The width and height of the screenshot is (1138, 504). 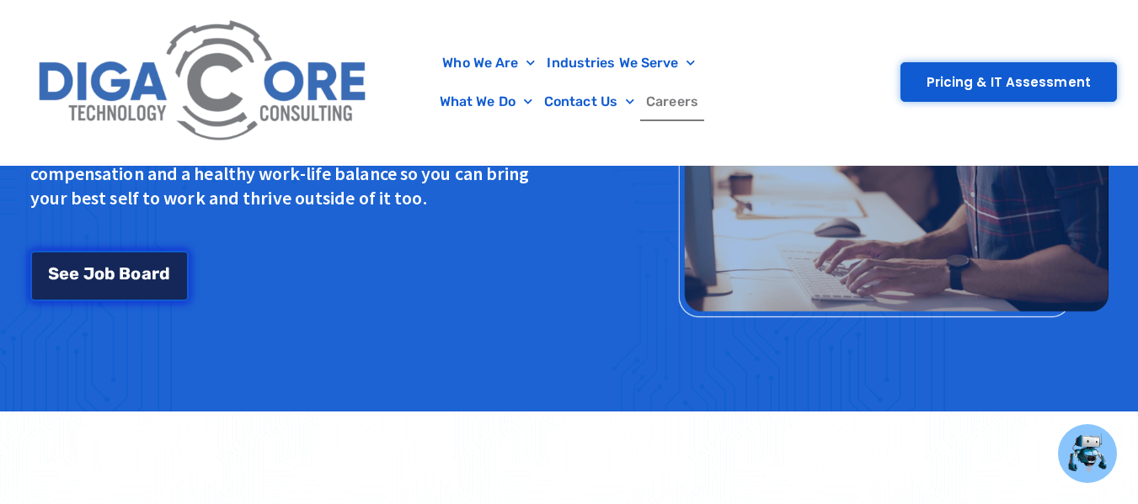 What do you see at coordinates (204, 83) in the screenshot?
I see `img: Digacore Logo` at bounding box center [204, 83].